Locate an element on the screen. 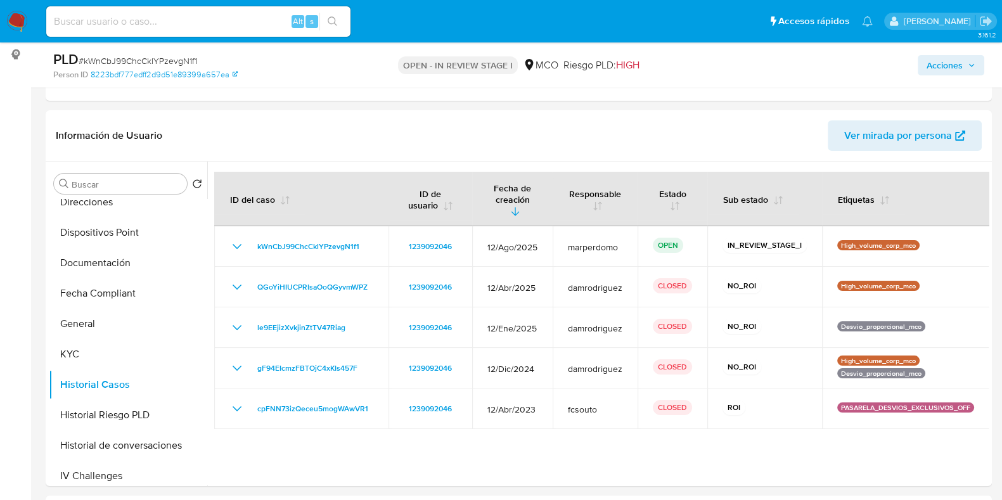  button: Volver al orden por defecto is located at coordinates (197, 186).